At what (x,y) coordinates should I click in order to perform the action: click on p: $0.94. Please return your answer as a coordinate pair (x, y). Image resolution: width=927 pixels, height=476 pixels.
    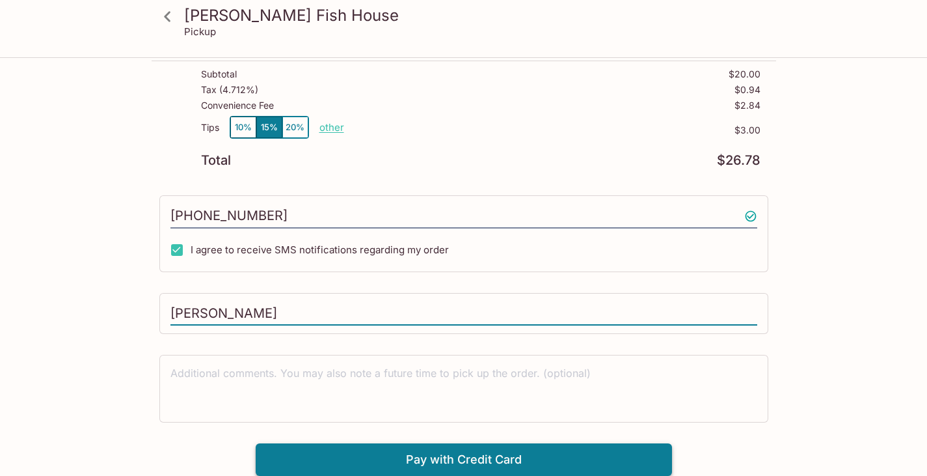
    Looking at the image, I should click on (748, 90).